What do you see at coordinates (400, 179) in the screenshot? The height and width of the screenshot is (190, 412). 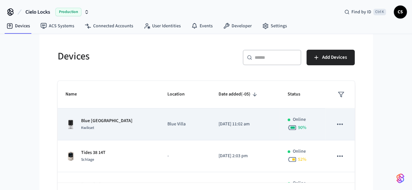 I see `img: SeamLogoGradient.69752ec5.svg` at bounding box center [400, 179].